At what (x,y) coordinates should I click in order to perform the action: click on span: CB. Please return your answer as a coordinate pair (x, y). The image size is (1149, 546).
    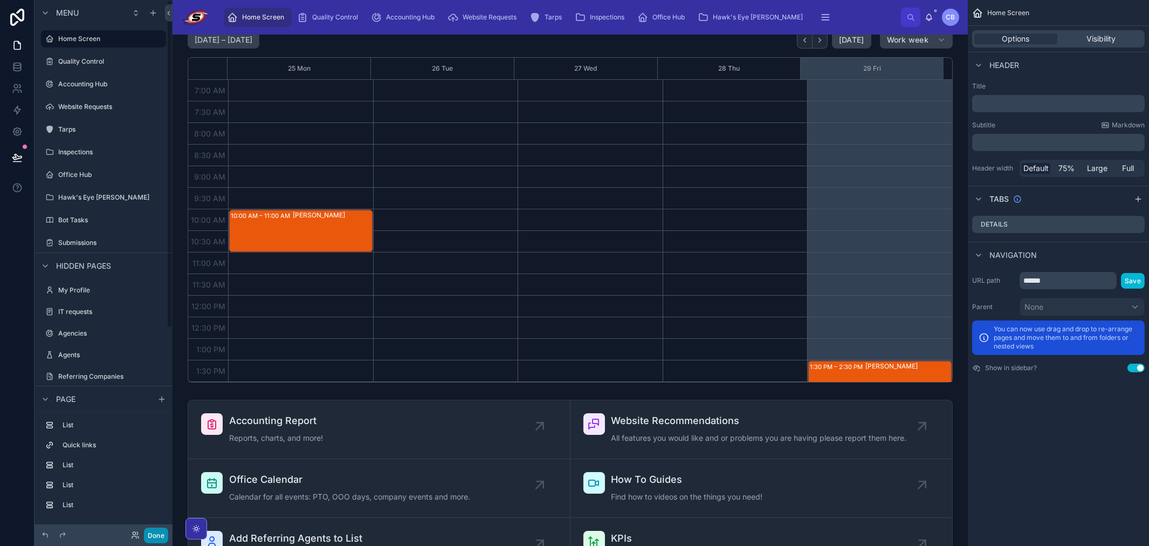
    Looking at the image, I should click on (951, 17).